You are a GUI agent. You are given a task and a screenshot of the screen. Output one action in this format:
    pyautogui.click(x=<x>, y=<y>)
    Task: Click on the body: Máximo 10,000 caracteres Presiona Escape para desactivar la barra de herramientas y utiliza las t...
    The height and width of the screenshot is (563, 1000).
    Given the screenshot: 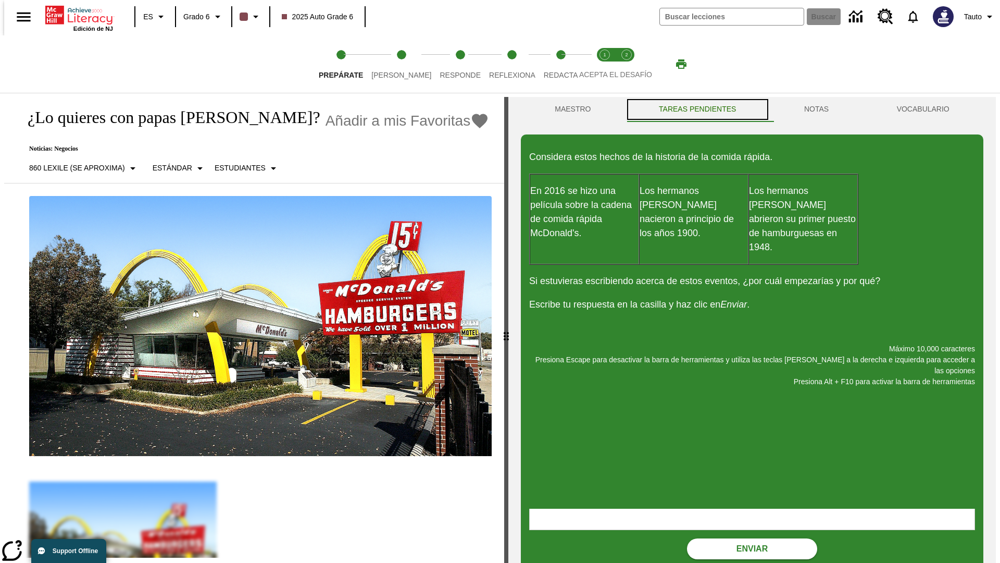 What is the action you would take?
    pyautogui.click(x=78, y=13)
    